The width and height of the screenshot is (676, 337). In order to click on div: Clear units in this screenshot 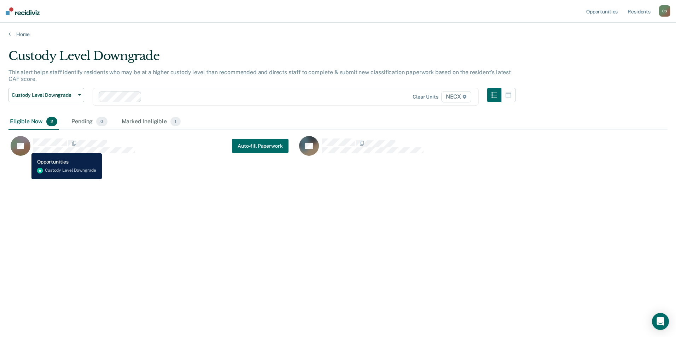, I will do `click(425, 97)`.